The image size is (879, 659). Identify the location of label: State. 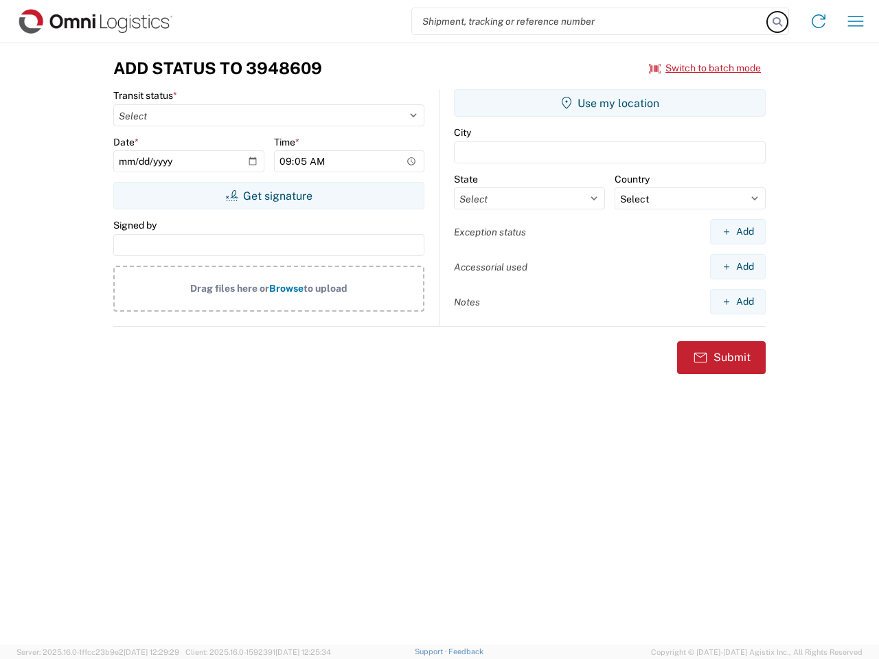
(466, 179).